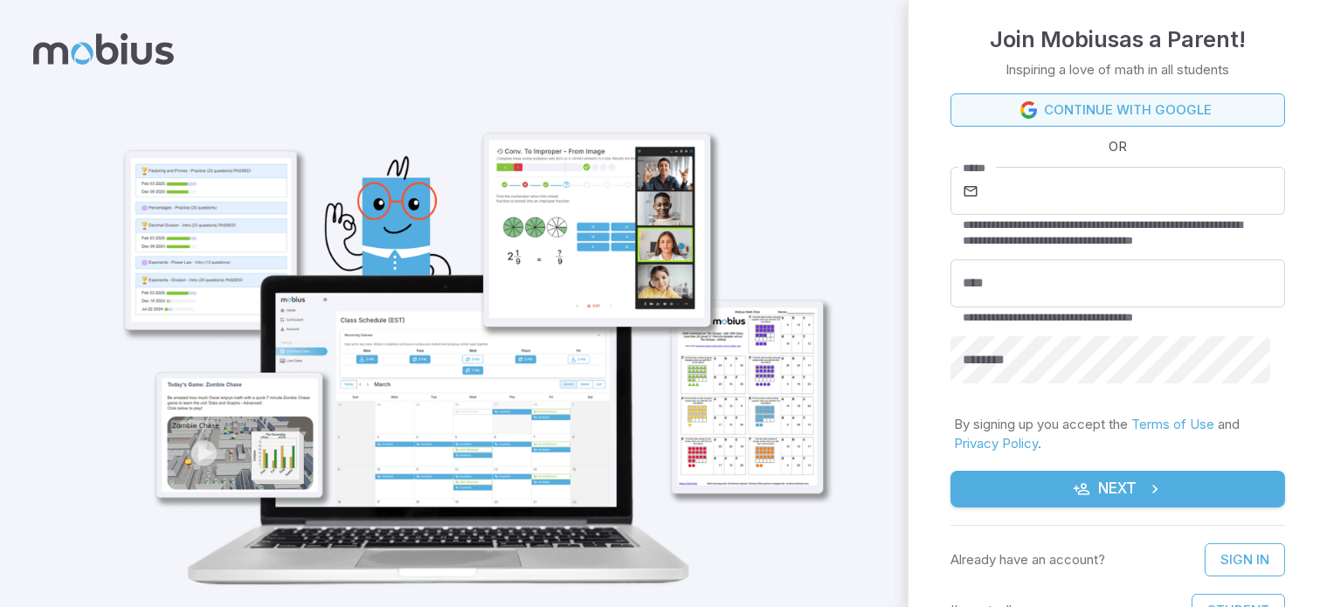 Image resolution: width=1327 pixels, height=607 pixels. What do you see at coordinates (1245, 560) in the screenshot?
I see `a: Sign In` at bounding box center [1245, 560].